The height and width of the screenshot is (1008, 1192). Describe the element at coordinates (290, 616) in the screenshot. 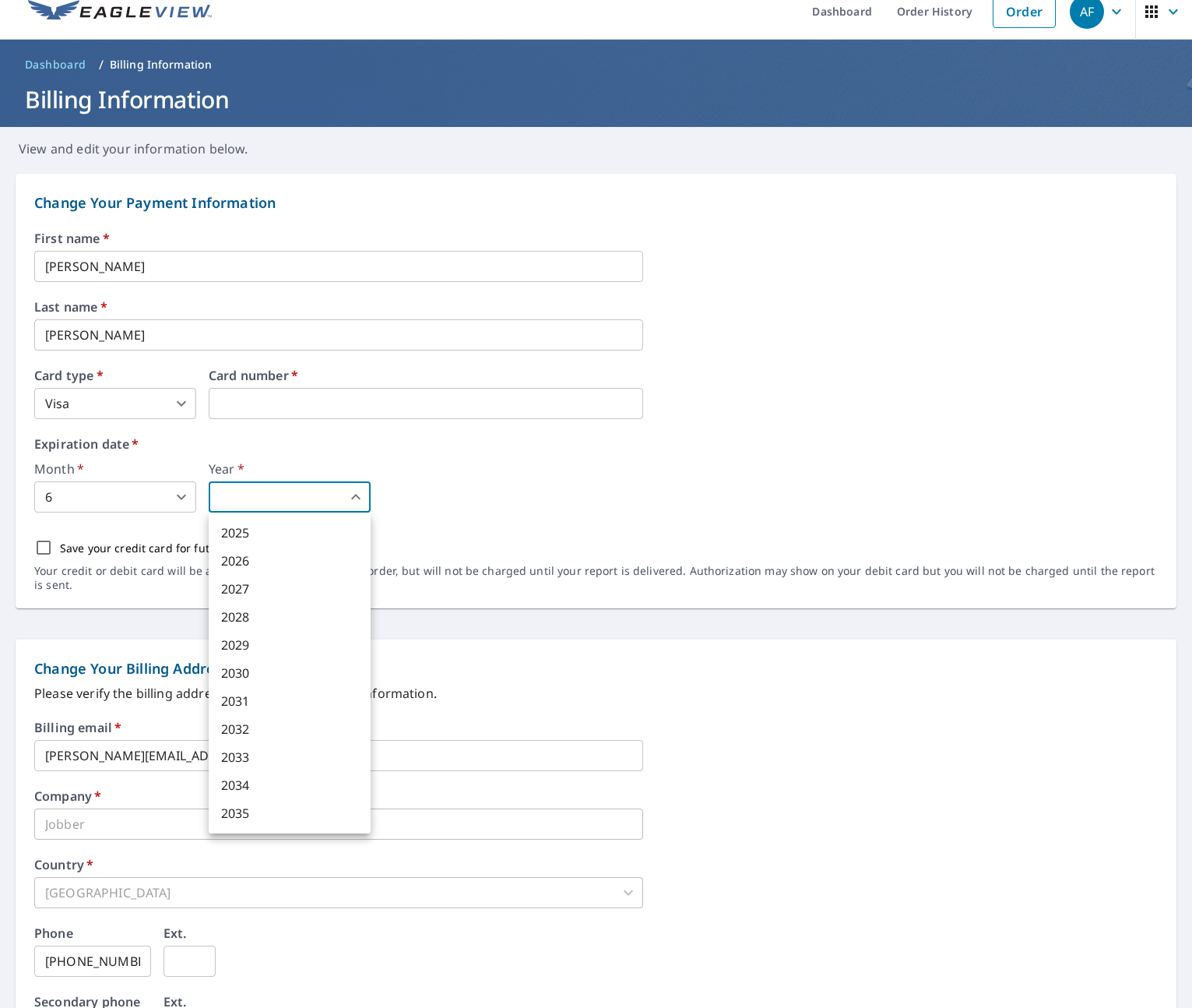

I see `li: 2028` at that location.